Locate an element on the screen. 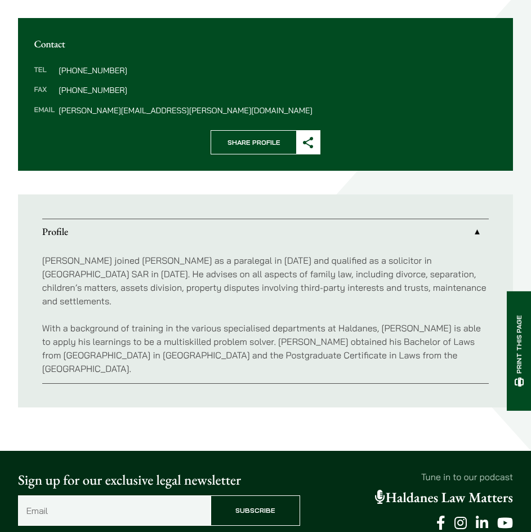 The height and width of the screenshot is (532, 531). button: Share Profile is located at coordinates (265, 142).